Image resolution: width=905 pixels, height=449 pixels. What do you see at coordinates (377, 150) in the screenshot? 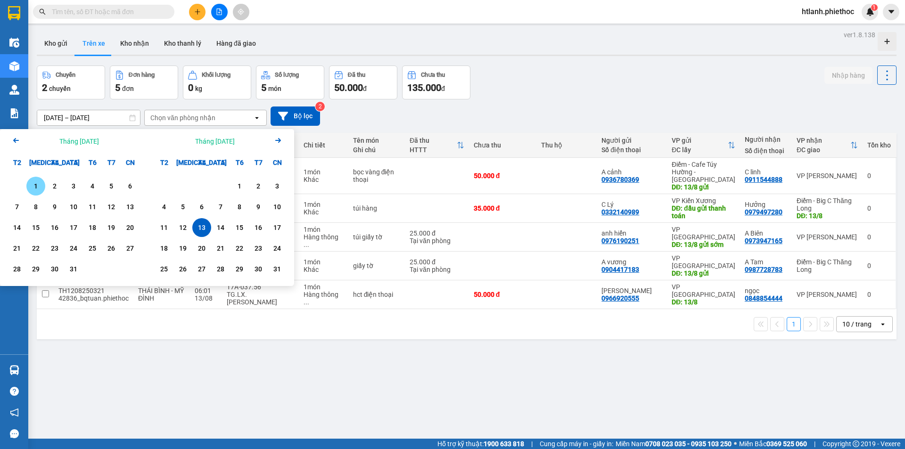
I see `div: Ghi chú` at bounding box center [377, 150].